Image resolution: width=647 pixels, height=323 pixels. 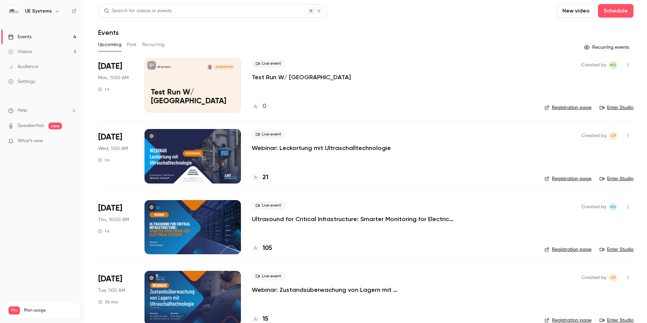 What do you see at coordinates (113, 78) in the screenshot?
I see `span: Mon, 11:00 AM` at bounding box center [113, 78].